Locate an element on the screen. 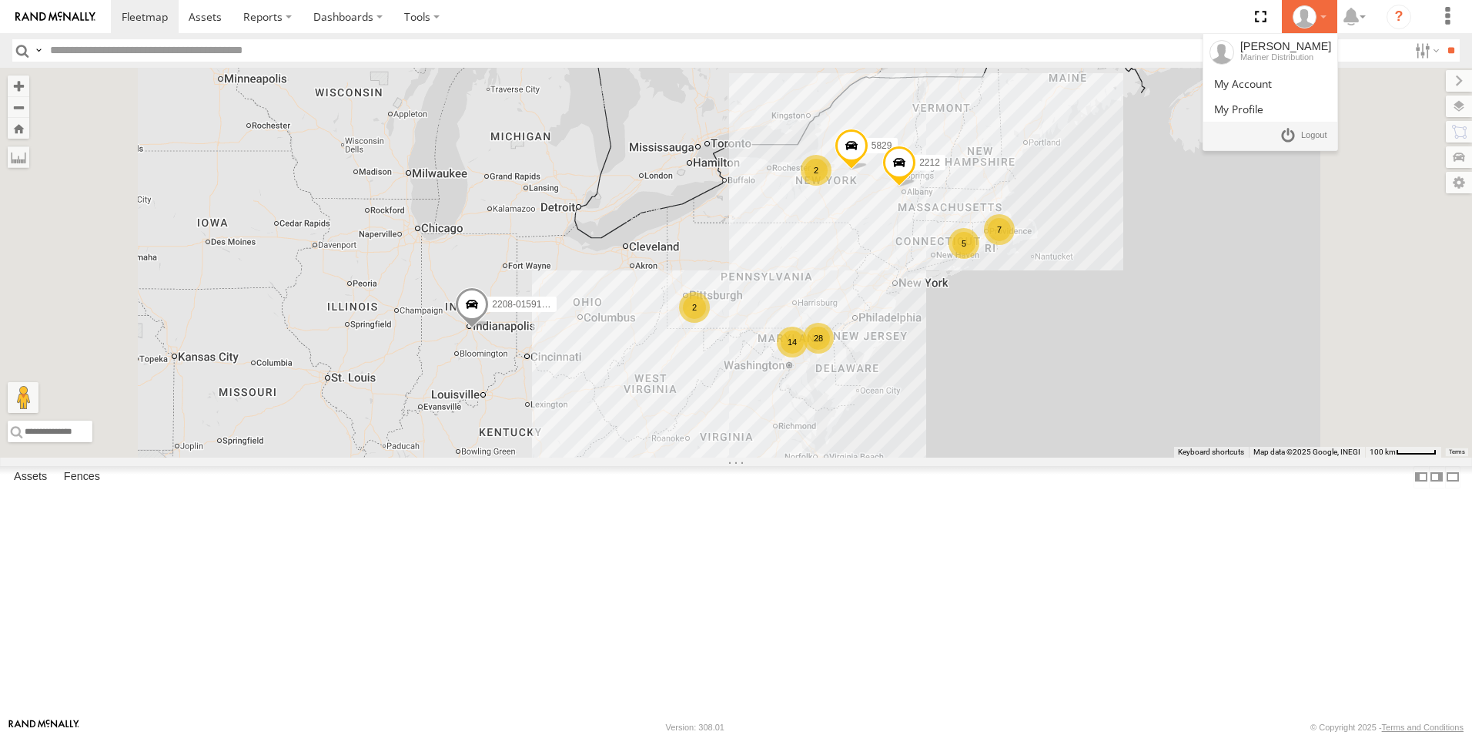 This screenshot has height=735, width=1472. div: 5 is located at coordinates (964, 243).